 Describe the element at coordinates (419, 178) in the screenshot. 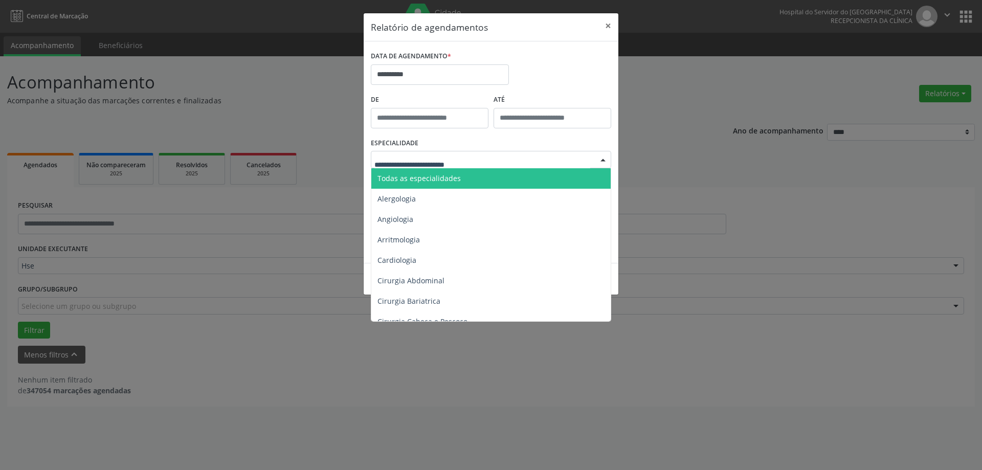

I see `span: Todas as especialidades` at that location.